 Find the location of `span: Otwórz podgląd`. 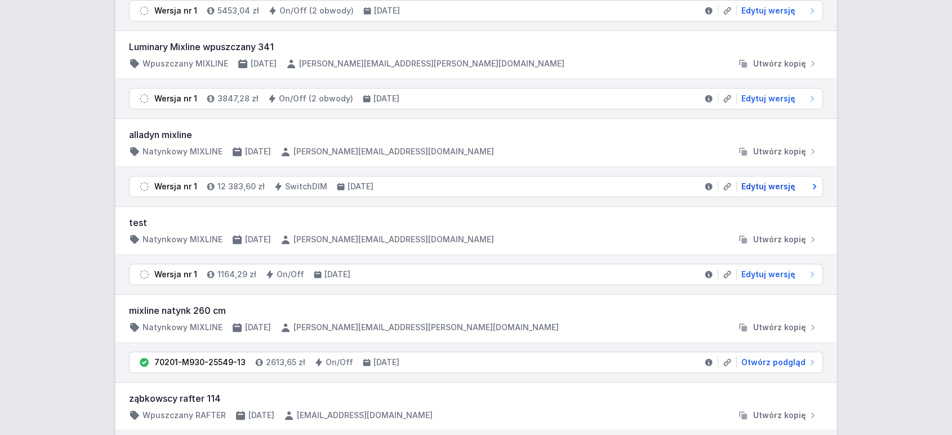

span: Otwórz podgląd is located at coordinates (774, 362).